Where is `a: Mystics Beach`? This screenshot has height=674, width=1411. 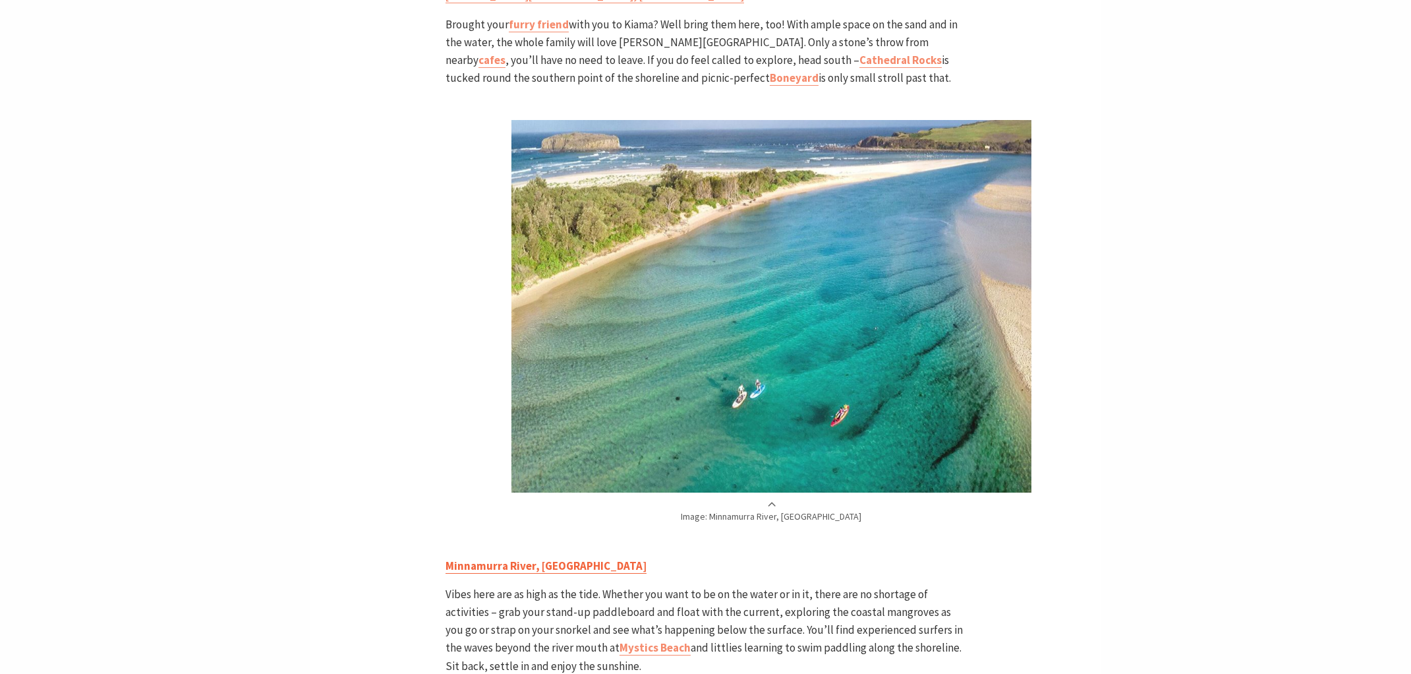 a: Mystics Beach is located at coordinates (655, 647).